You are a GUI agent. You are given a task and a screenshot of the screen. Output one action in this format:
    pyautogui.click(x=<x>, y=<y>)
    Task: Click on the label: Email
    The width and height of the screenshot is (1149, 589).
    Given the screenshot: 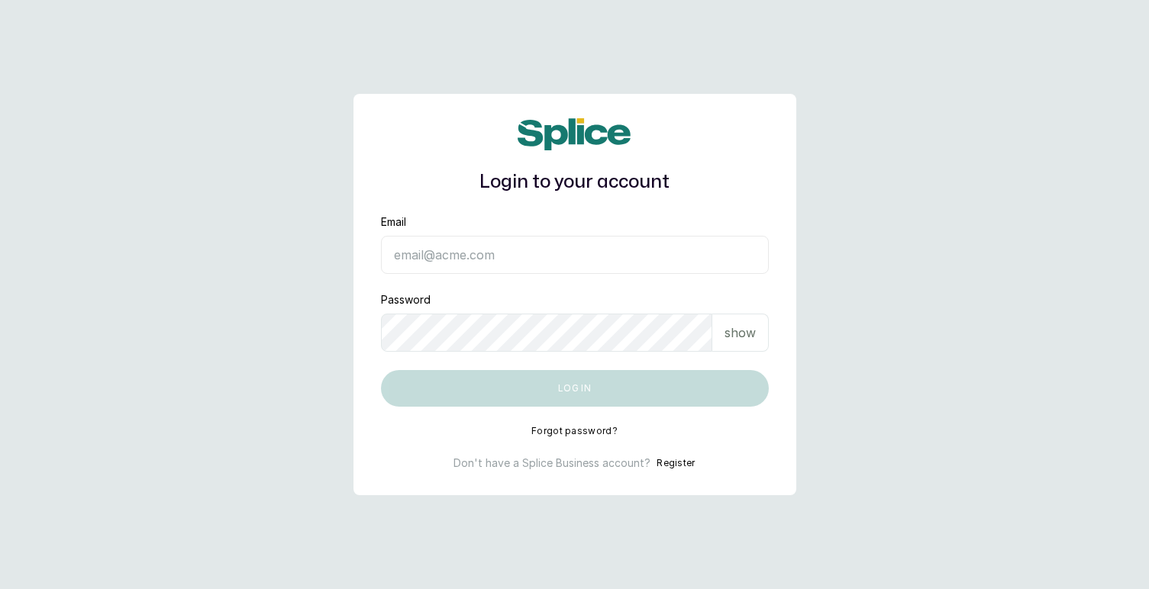 What is the action you would take?
    pyautogui.click(x=393, y=222)
    